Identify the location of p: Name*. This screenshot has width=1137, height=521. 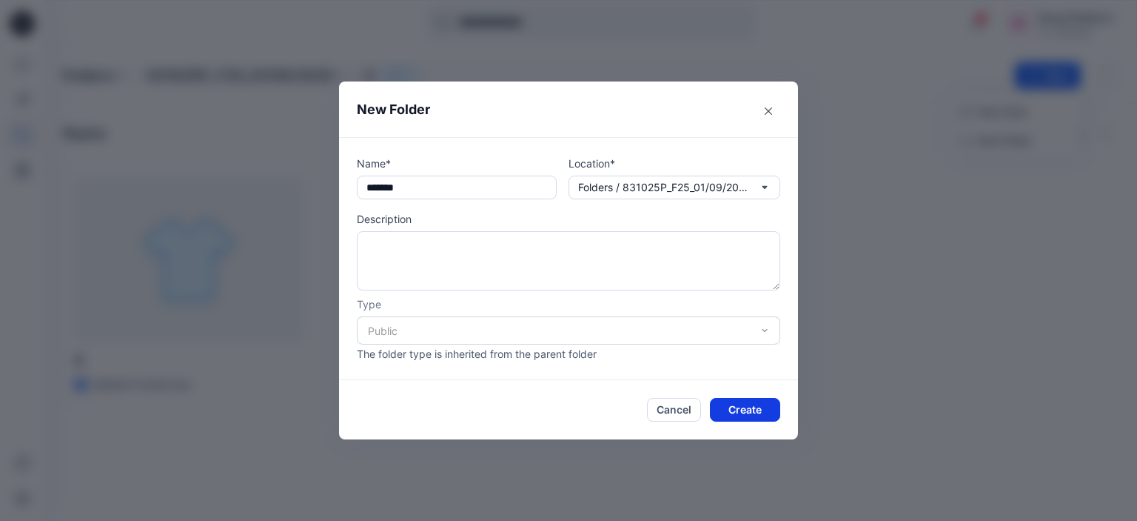
(457, 163).